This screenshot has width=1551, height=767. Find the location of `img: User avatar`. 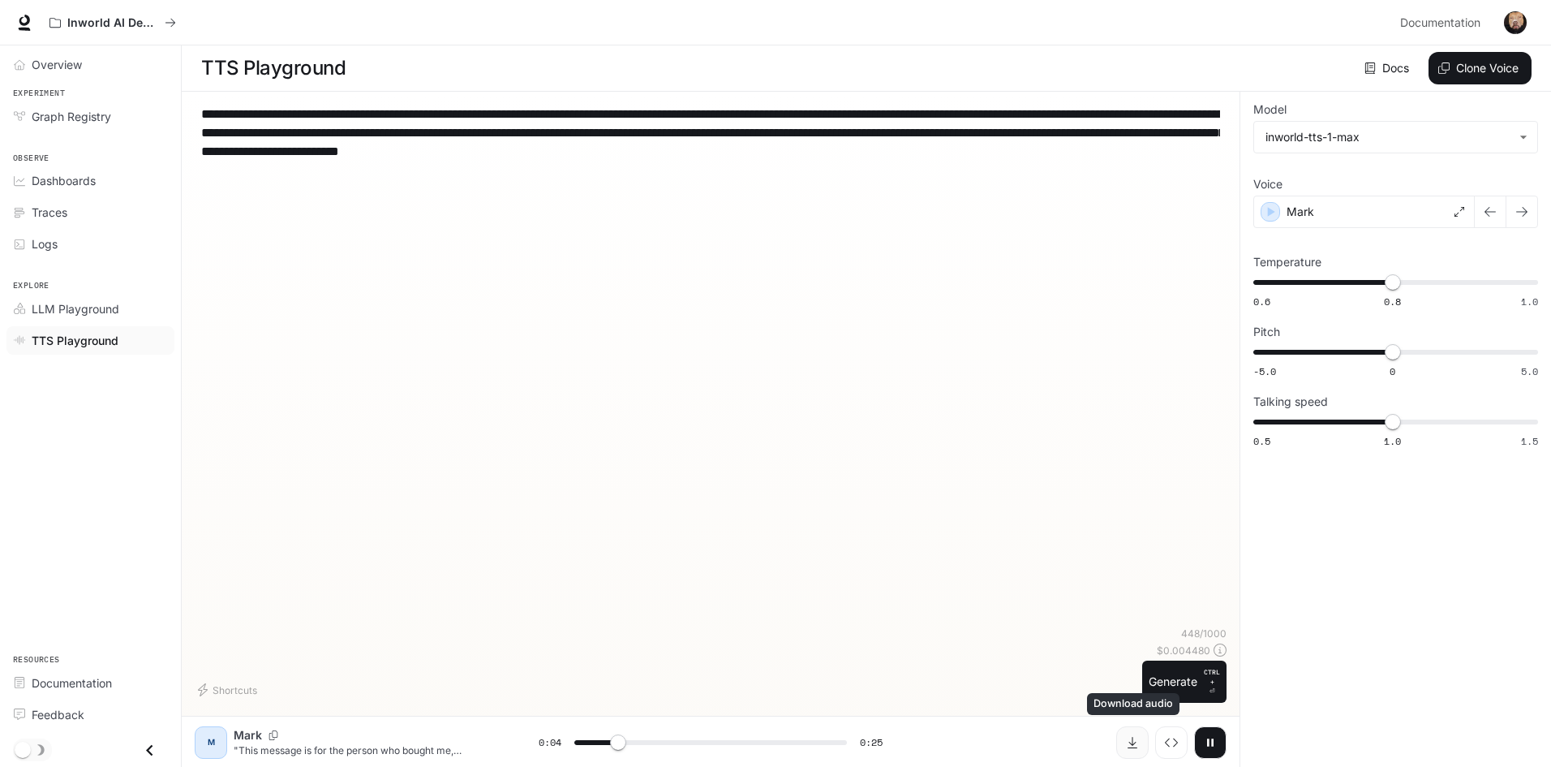

img: User avatar is located at coordinates (1515, 23).